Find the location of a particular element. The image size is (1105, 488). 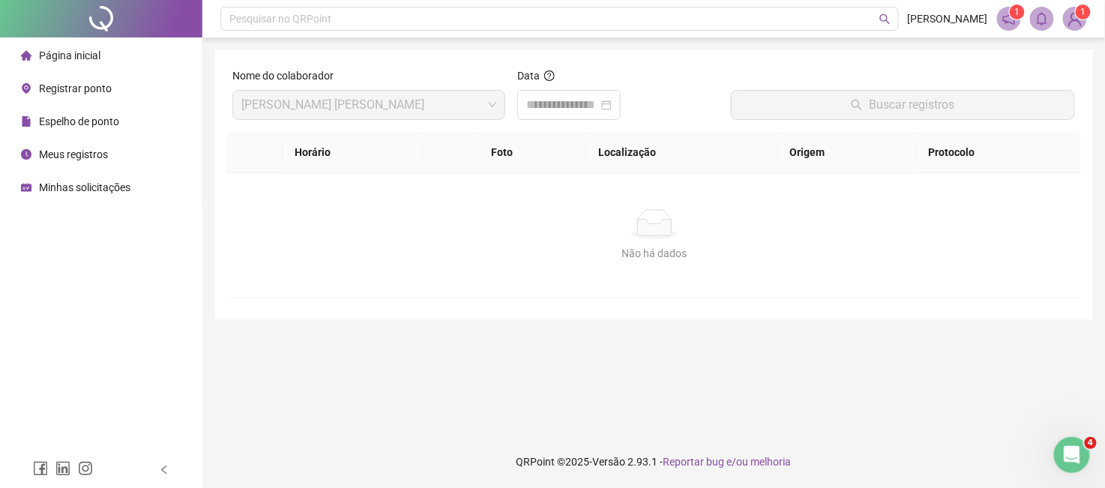

span: bell is located at coordinates (1042, 19).